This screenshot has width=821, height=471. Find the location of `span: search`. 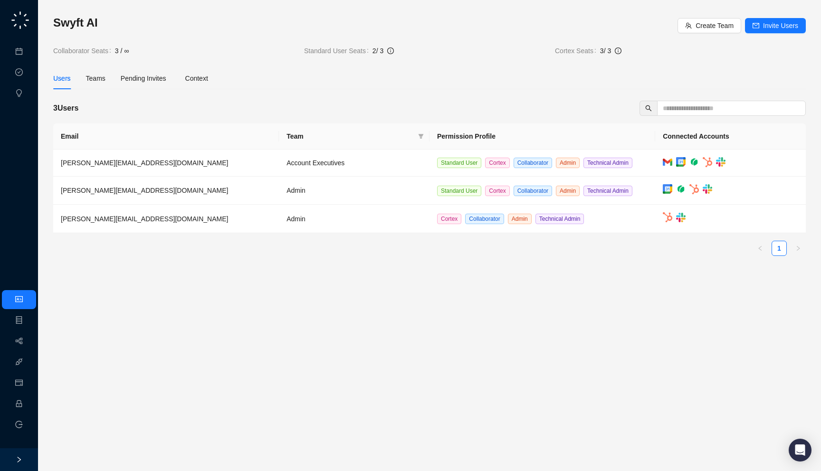

span: search is located at coordinates (648, 108).